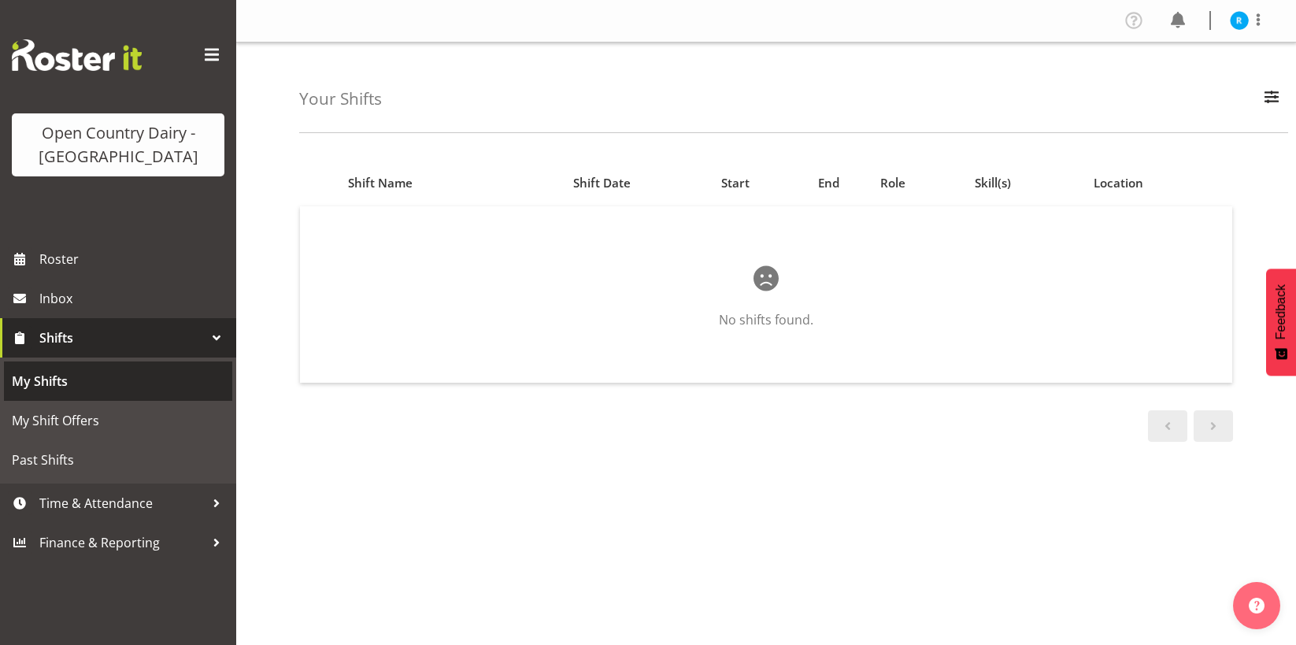 The width and height of the screenshot is (1296, 645). Describe the element at coordinates (380, 183) in the screenshot. I see `span: Shift Name` at that location.